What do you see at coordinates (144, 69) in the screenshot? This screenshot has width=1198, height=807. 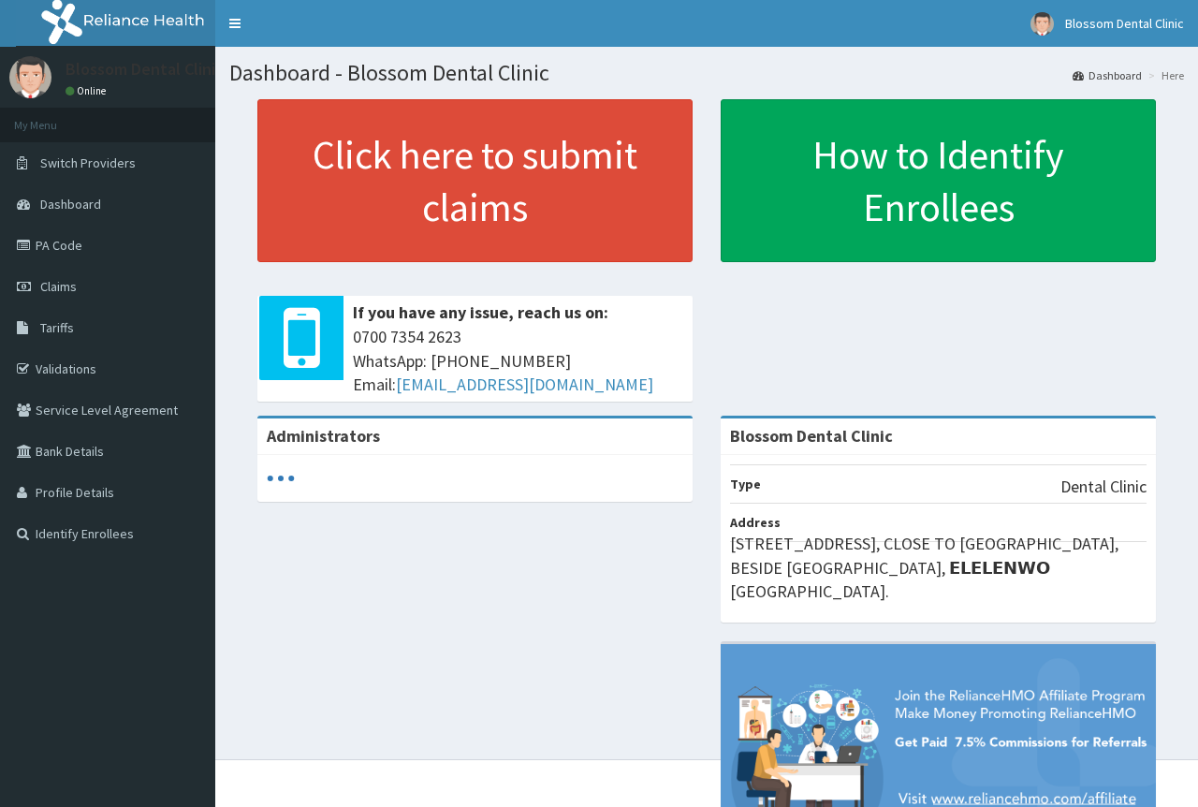 I see `p: Blossom Dental Clinic` at bounding box center [144, 69].